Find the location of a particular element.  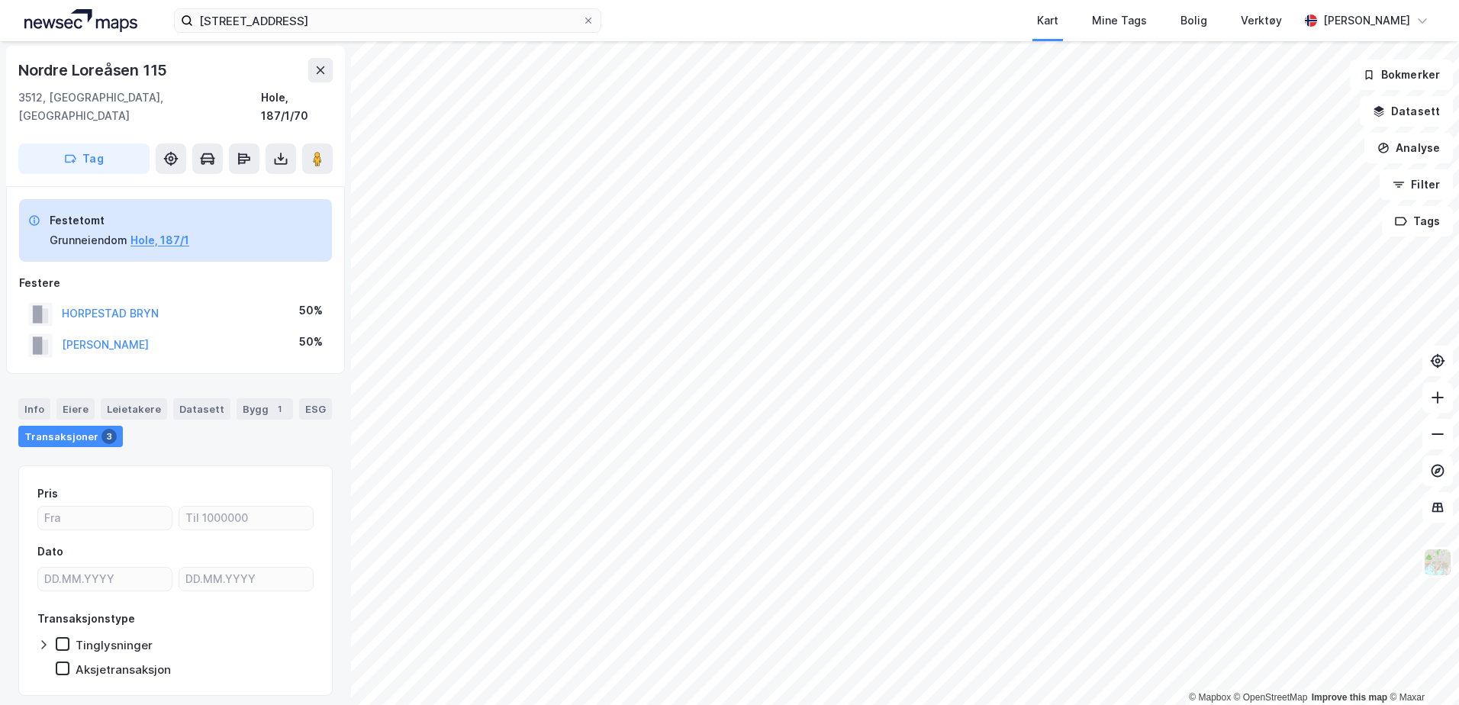

button: Analyse is located at coordinates (1408, 148).